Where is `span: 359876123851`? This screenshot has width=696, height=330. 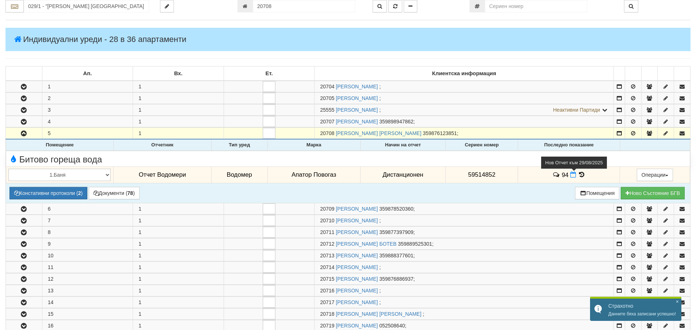 span: 359876123851 is located at coordinates (439, 133).